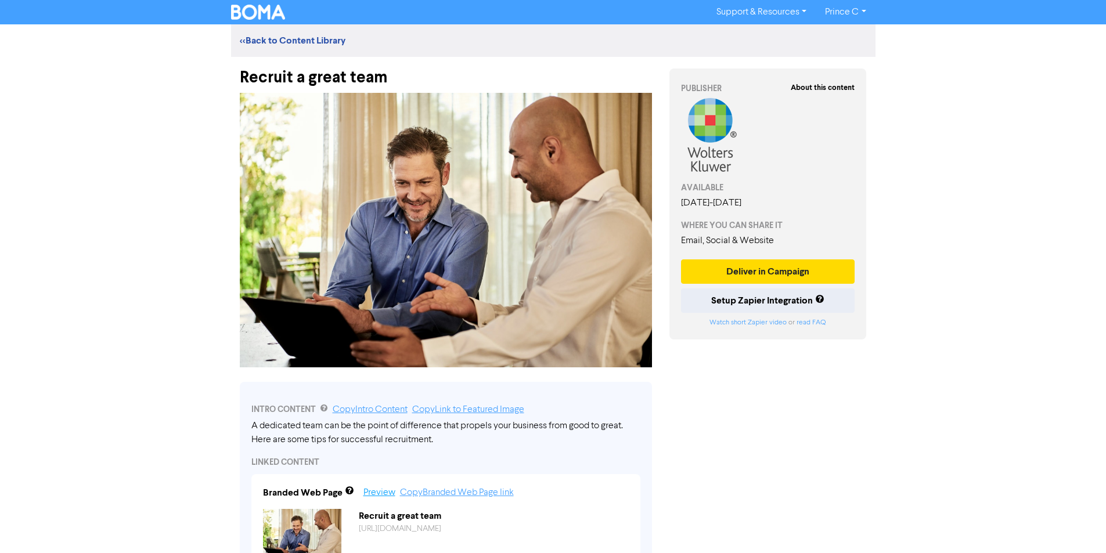 Image resolution: width=1106 pixels, height=553 pixels. What do you see at coordinates (768, 272) in the screenshot?
I see `button: Deliver in Campaign` at bounding box center [768, 272].